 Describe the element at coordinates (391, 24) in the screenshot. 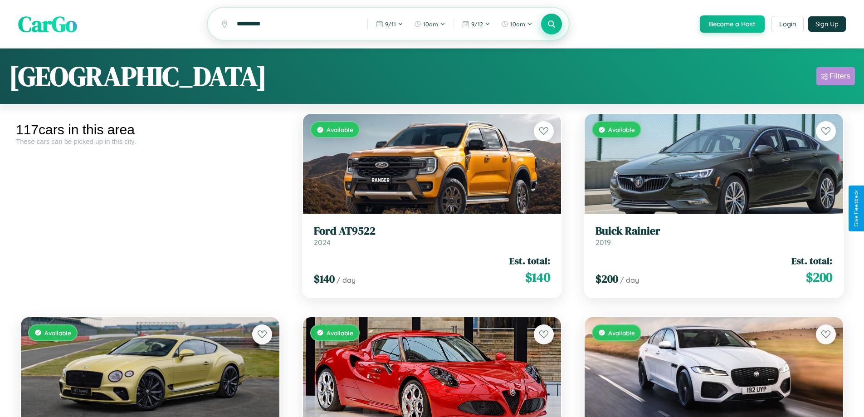

I see `span: 9 / 11` at that location.